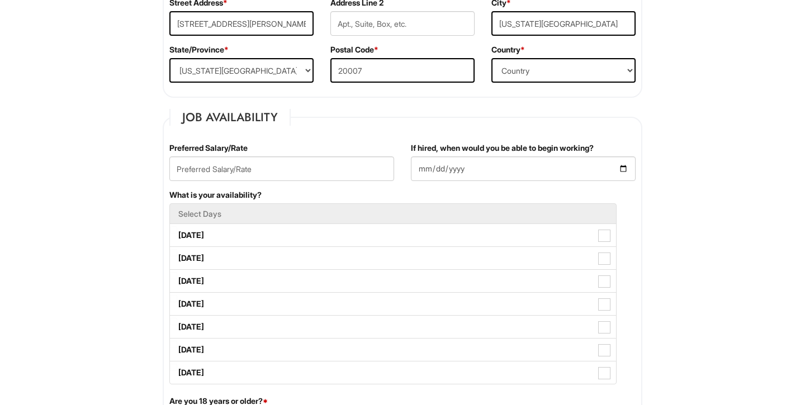 Image resolution: width=805 pixels, height=405 pixels. What do you see at coordinates (502, 148) in the screenshot?
I see `label: If hired, when would you be able to begin working?` at bounding box center [502, 148].